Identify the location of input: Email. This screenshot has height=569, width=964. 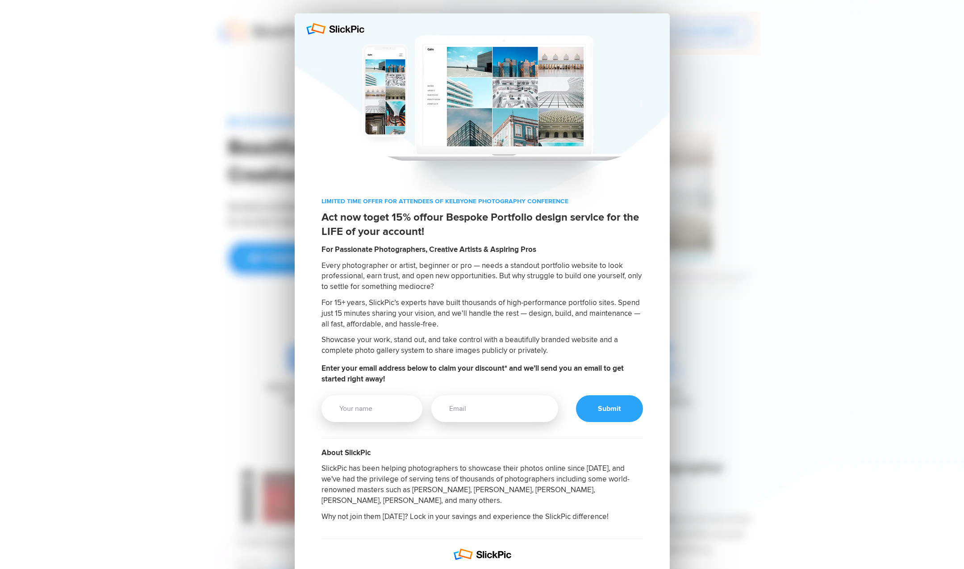
(494, 409).